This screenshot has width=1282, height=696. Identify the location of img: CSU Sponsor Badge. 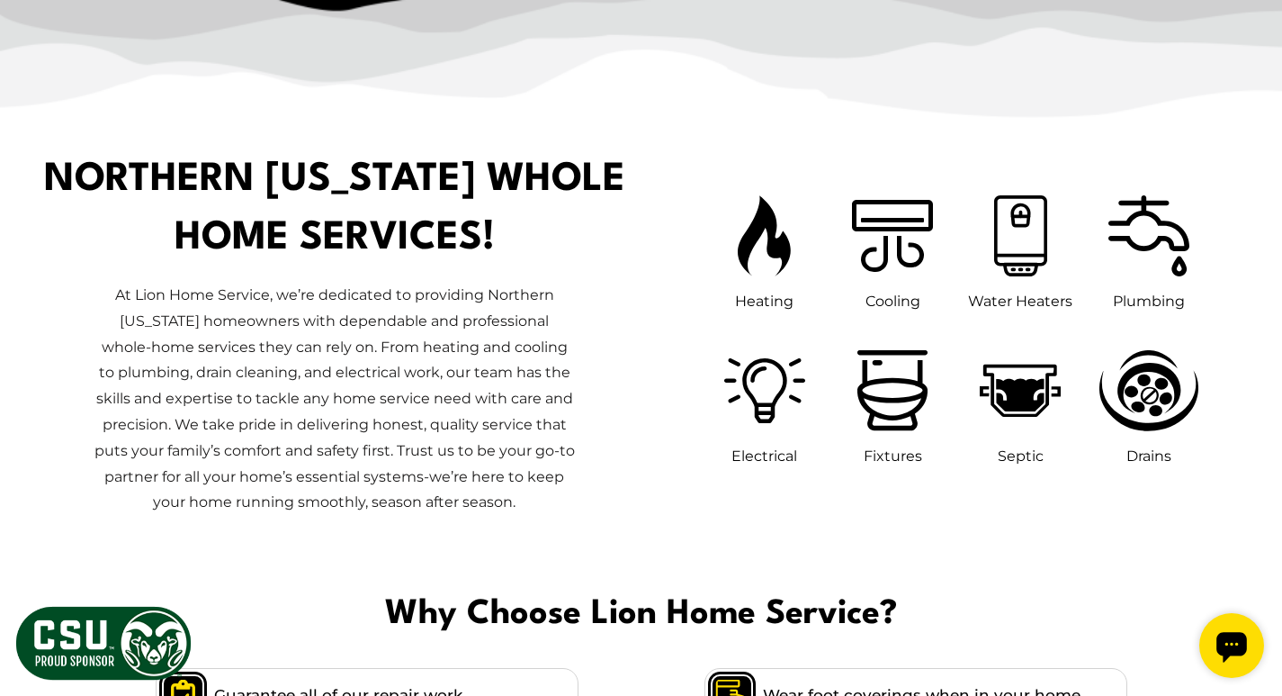
(103, 643).